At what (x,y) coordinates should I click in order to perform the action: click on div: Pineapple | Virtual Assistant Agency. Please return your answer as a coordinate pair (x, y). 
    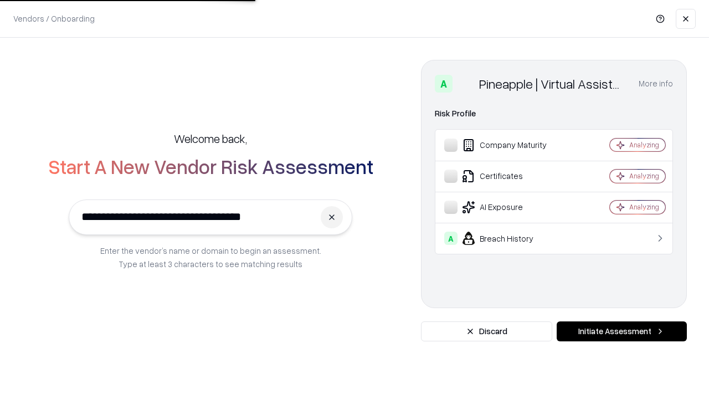
    Looking at the image, I should click on (553, 84).